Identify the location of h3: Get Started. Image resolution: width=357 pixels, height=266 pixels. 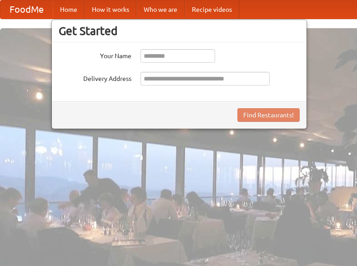
(179, 31).